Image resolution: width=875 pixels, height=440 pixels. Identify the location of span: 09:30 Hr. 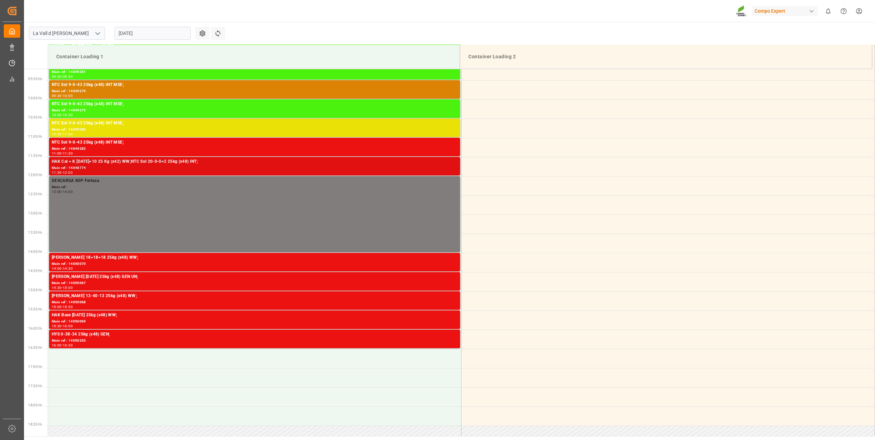
(35, 79).